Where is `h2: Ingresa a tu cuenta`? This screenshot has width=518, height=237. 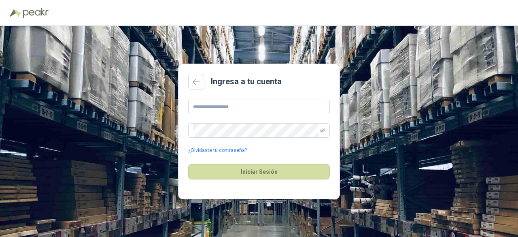
h2: Ingresa a tu cuenta is located at coordinates (246, 81).